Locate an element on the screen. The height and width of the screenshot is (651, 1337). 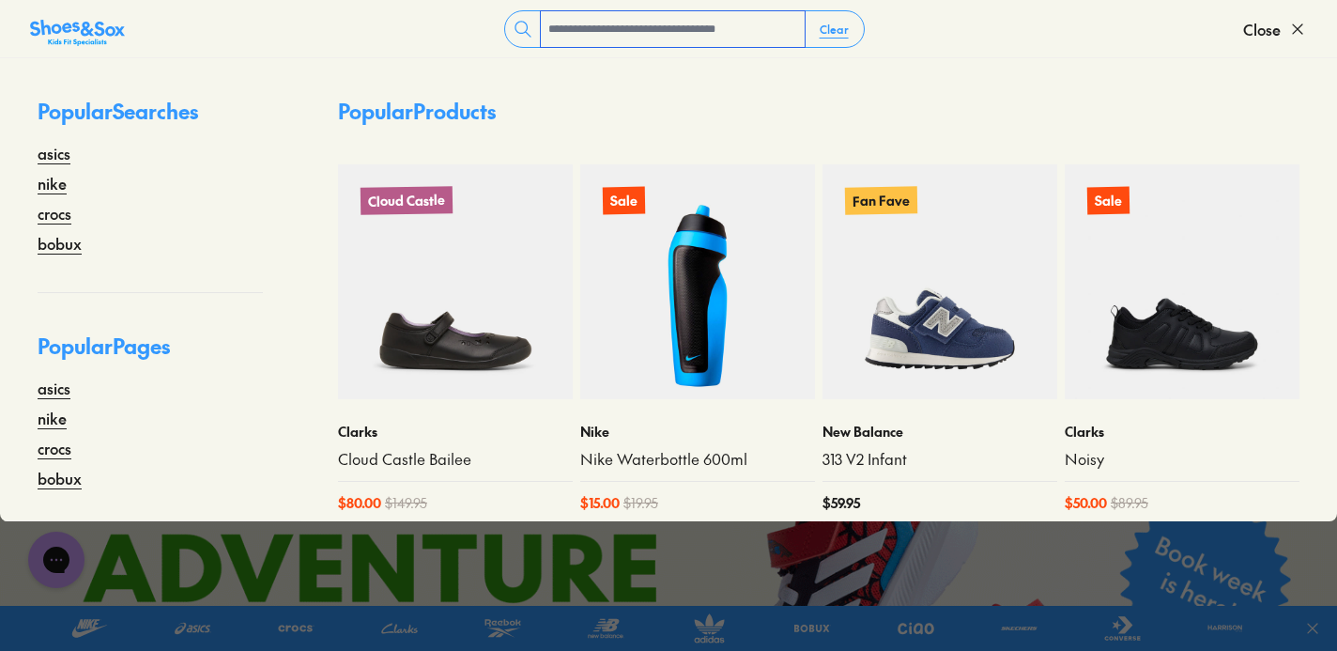
p: Popular Pages is located at coordinates (150, 353).